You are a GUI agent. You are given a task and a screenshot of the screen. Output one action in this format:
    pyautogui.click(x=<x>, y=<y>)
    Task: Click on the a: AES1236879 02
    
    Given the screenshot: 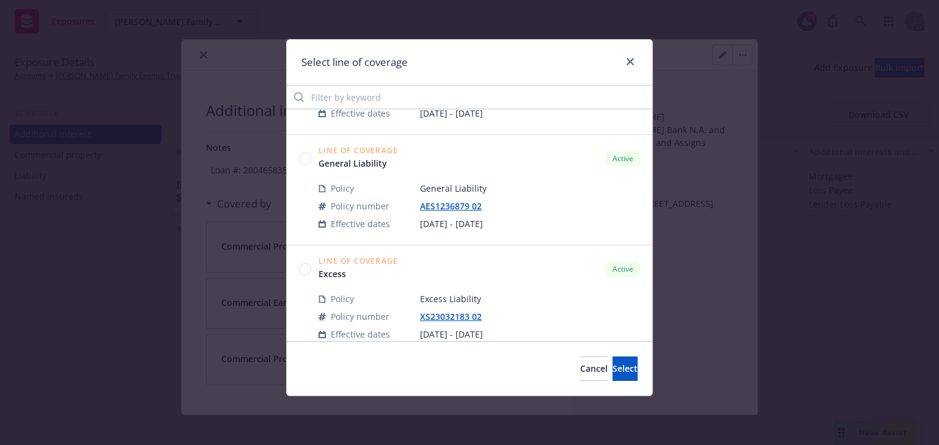 What is the action you would take?
    pyautogui.click(x=455, y=206)
    